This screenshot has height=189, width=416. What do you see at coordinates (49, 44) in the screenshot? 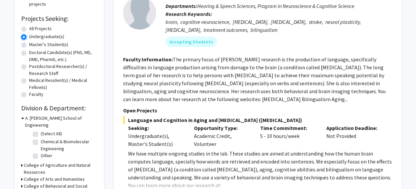
I see `label: Master's Student(s)` at bounding box center [49, 44].